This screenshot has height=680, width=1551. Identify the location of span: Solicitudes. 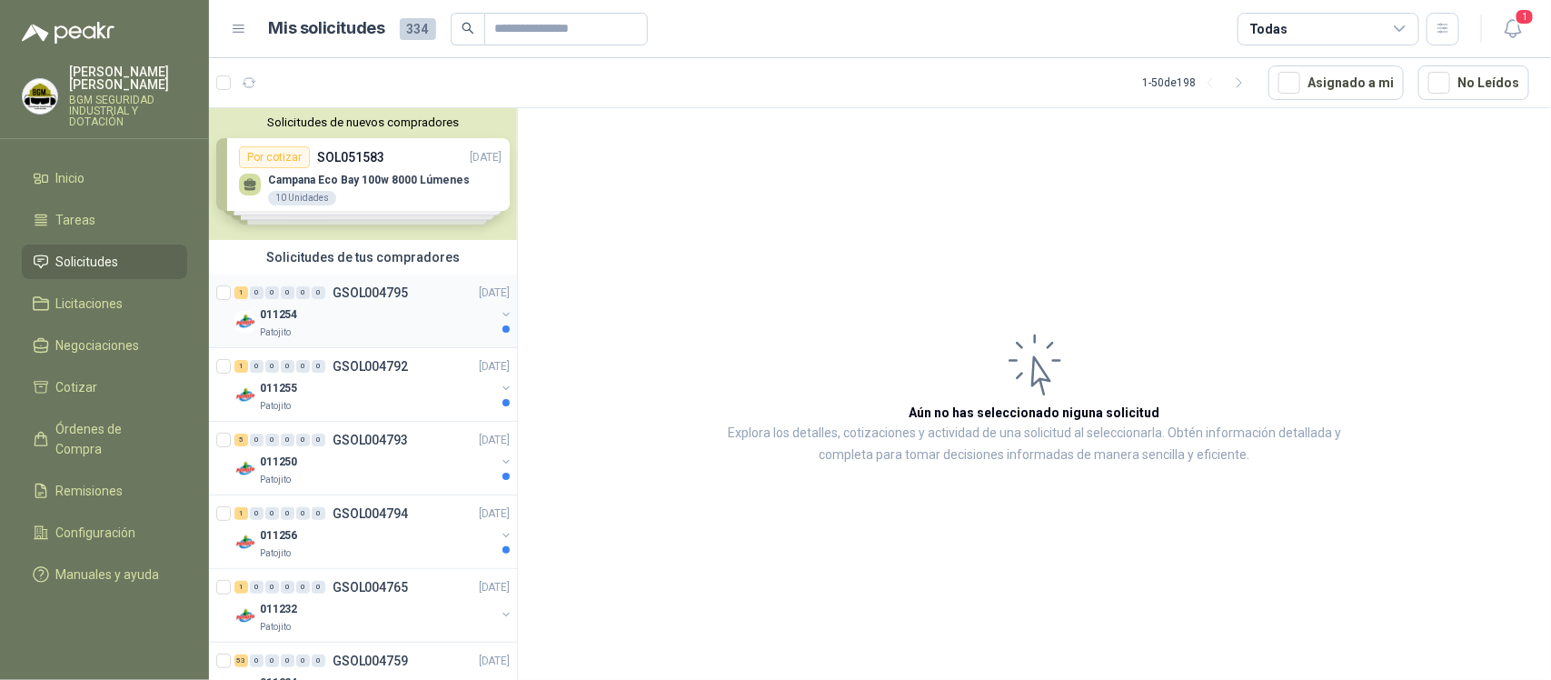
(87, 262).